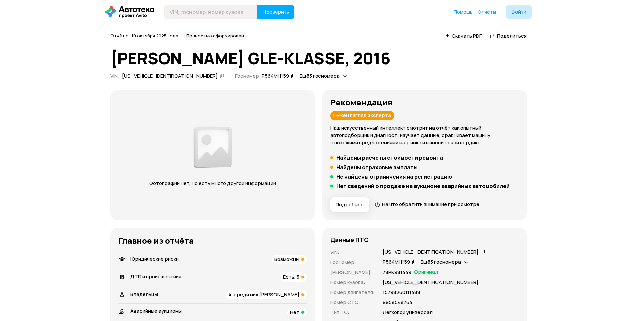 This screenshot has width=637, height=321. I want to click on span: Подробнее, so click(350, 204).